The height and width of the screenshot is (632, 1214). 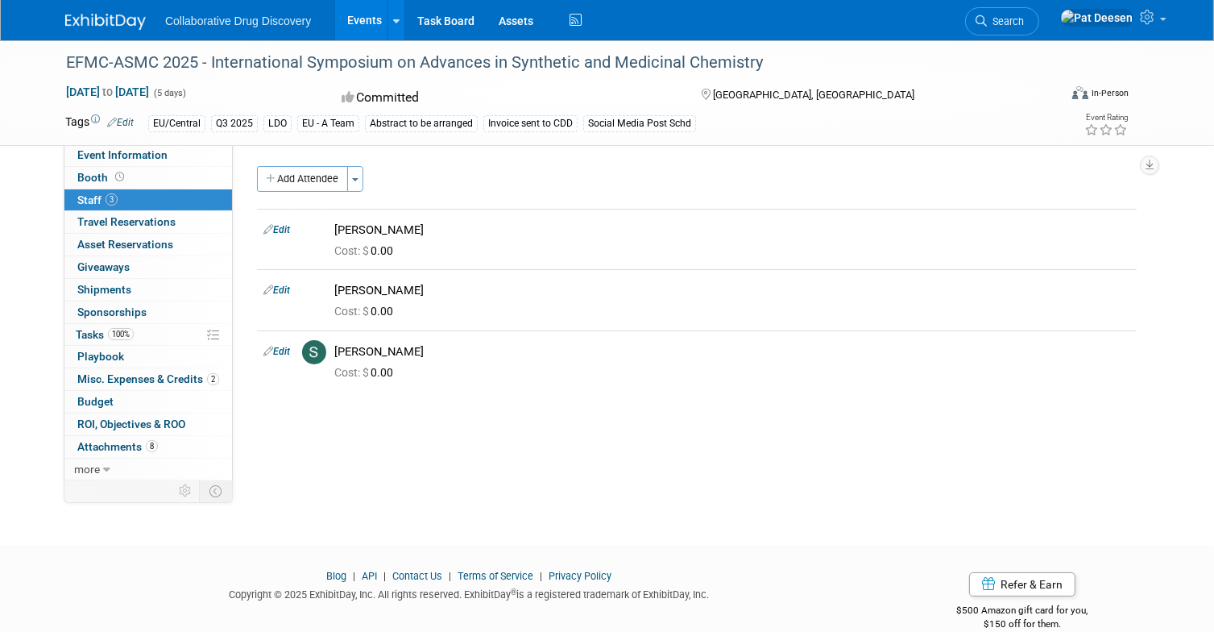 What do you see at coordinates (148, 469) in the screenshot?
I see `a: more` at bounding box center [148, 469].